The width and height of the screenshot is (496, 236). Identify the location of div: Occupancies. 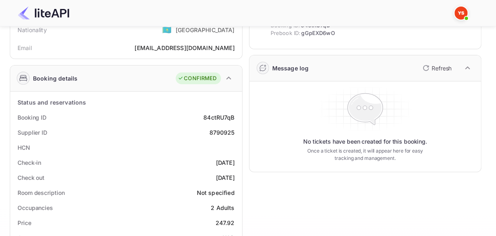
(35, 208).